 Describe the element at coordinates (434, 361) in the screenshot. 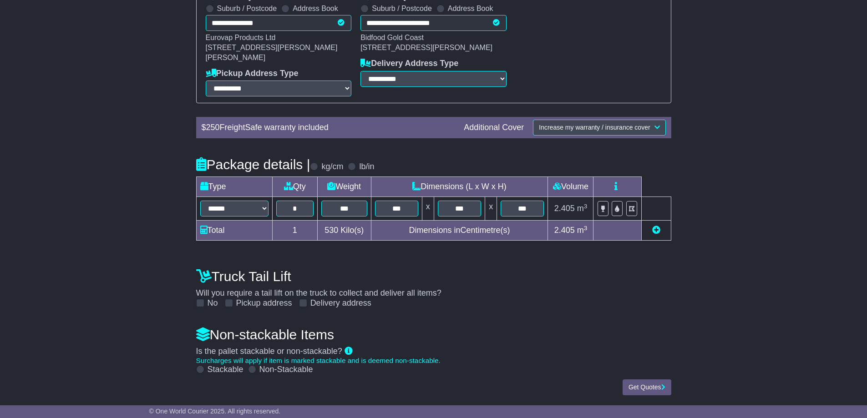

I see `div: Surcharges will apply if item is marked stackable and is deemed non-stackable.` at that location.